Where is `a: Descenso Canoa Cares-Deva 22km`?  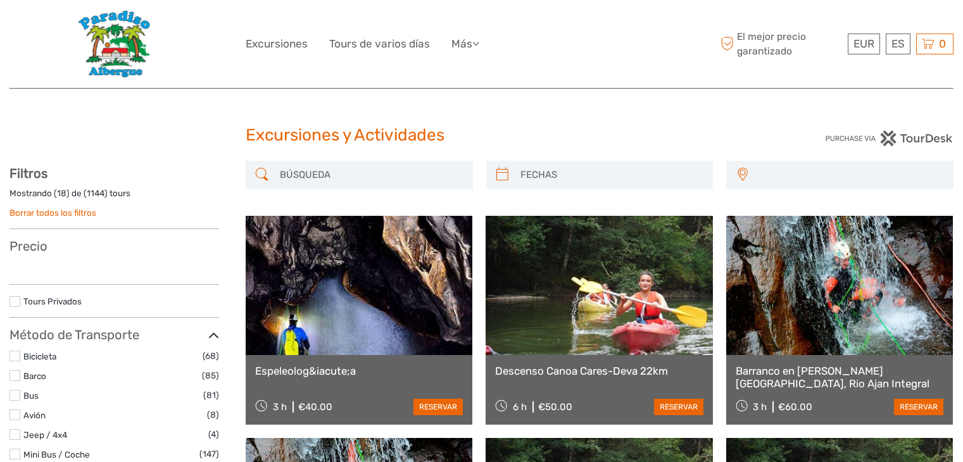 a: Descenso Canoa Cares-Deva 22km is located at coordinates (599, 371).